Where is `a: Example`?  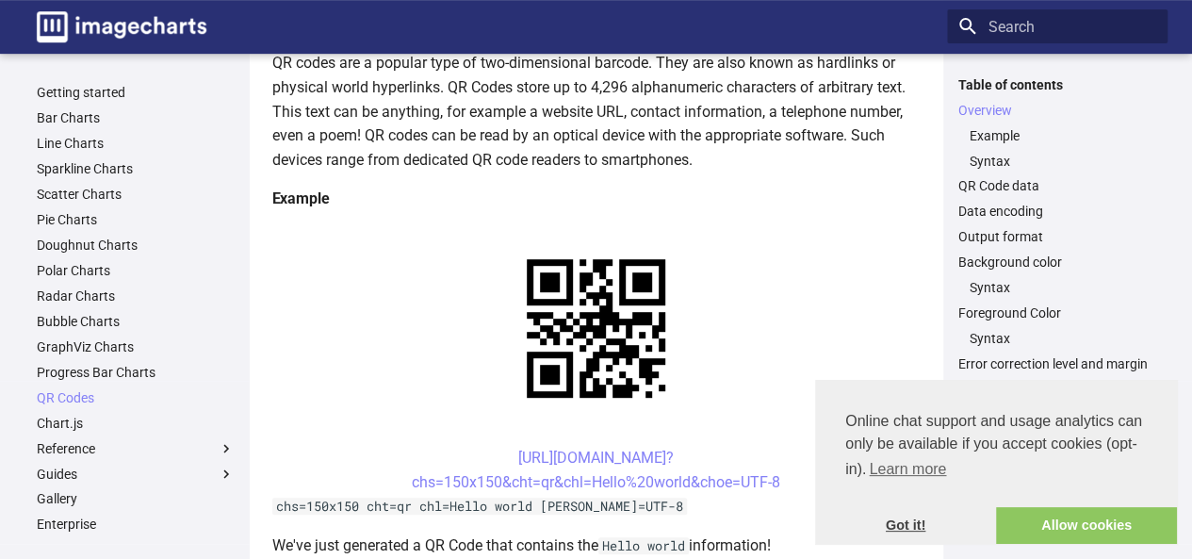
a: Example is located at coordinates (1063, 136).